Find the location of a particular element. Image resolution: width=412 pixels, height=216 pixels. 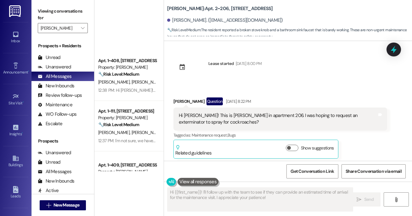

textarea: Hi {{first_name}}! I'll follow up with the team to see if they can provide an estimated time of a... is located at coordinates (260, 199).